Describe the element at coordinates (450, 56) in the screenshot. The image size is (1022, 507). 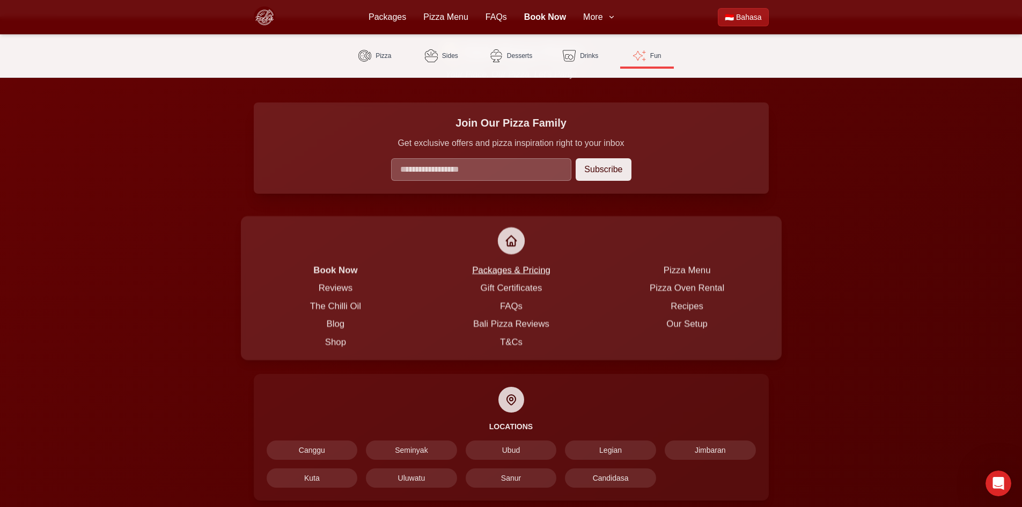
I see `span: Sides` at that location.